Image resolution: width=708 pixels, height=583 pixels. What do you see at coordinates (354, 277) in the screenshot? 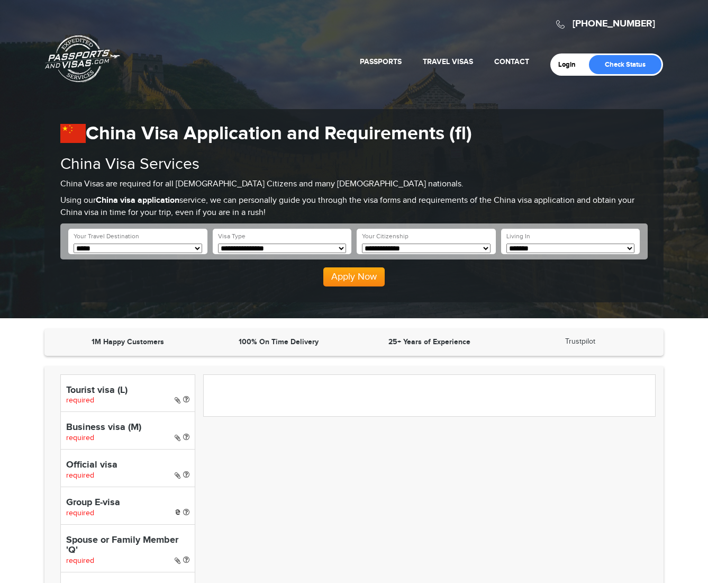
I see `button: Apply Now` at bounding box center [354, 277].